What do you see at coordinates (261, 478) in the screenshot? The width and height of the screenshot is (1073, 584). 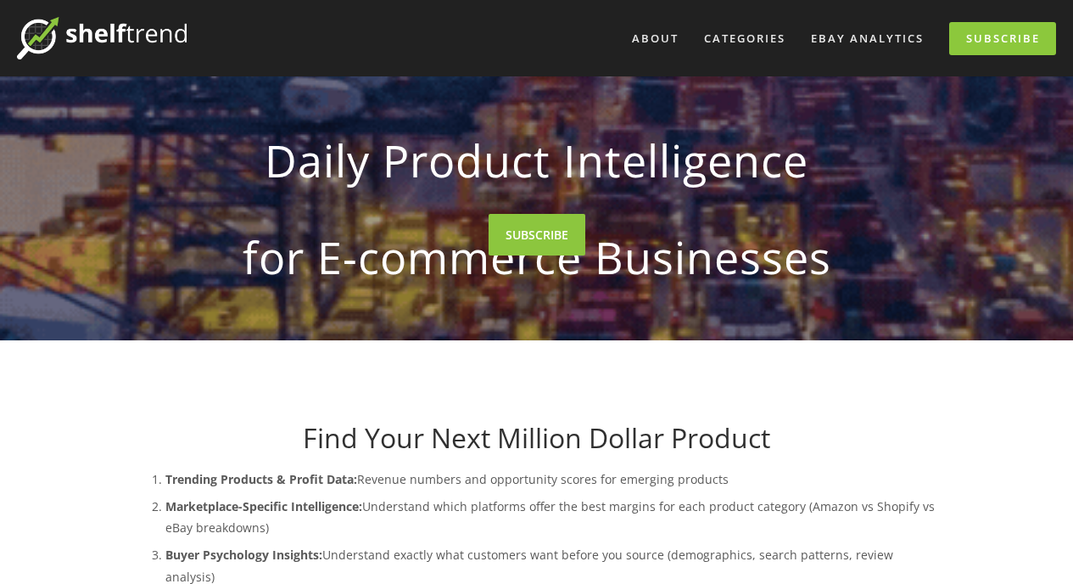 I see `strong: Trending Products & Profit Data:` at bounding box center [261, 478].